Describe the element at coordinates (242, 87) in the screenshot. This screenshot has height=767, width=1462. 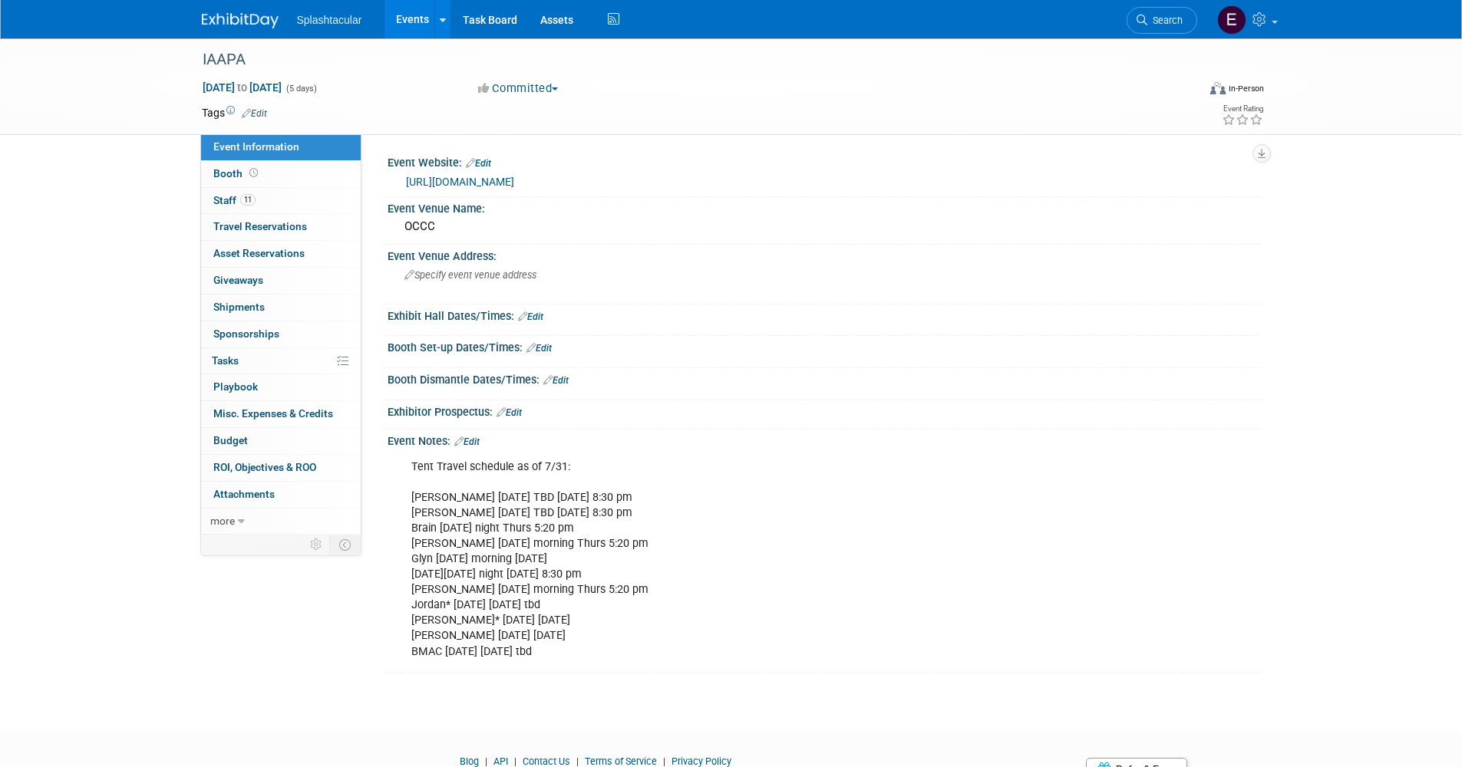
I see `span: to` at that location.